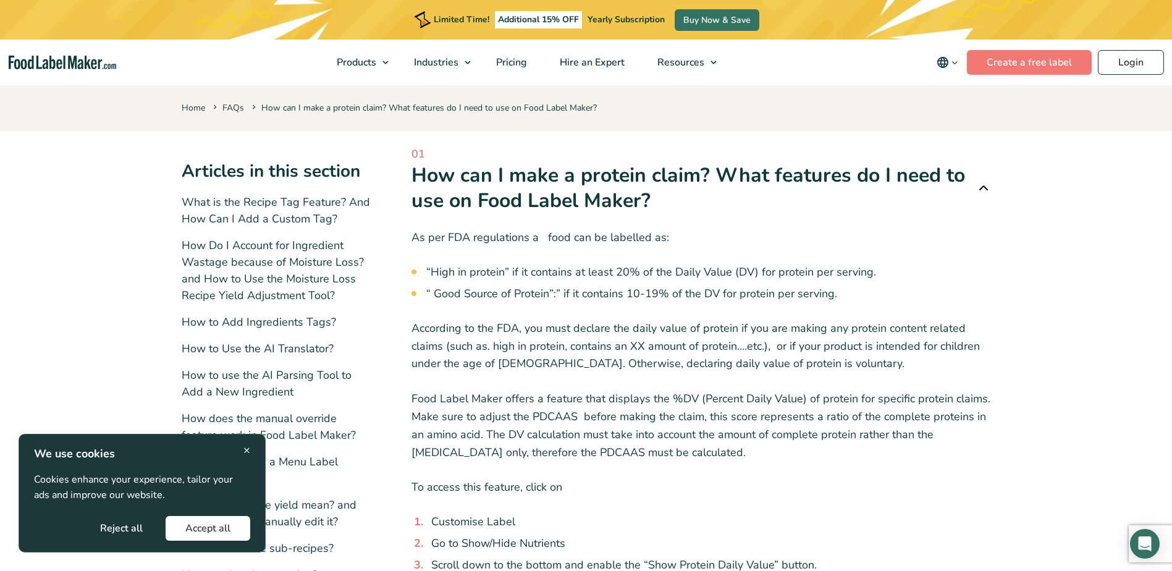  What do you see at coordinates (1131, 62) in the screenshot?
I see `a: Login` at bounding box center [1131, 62].